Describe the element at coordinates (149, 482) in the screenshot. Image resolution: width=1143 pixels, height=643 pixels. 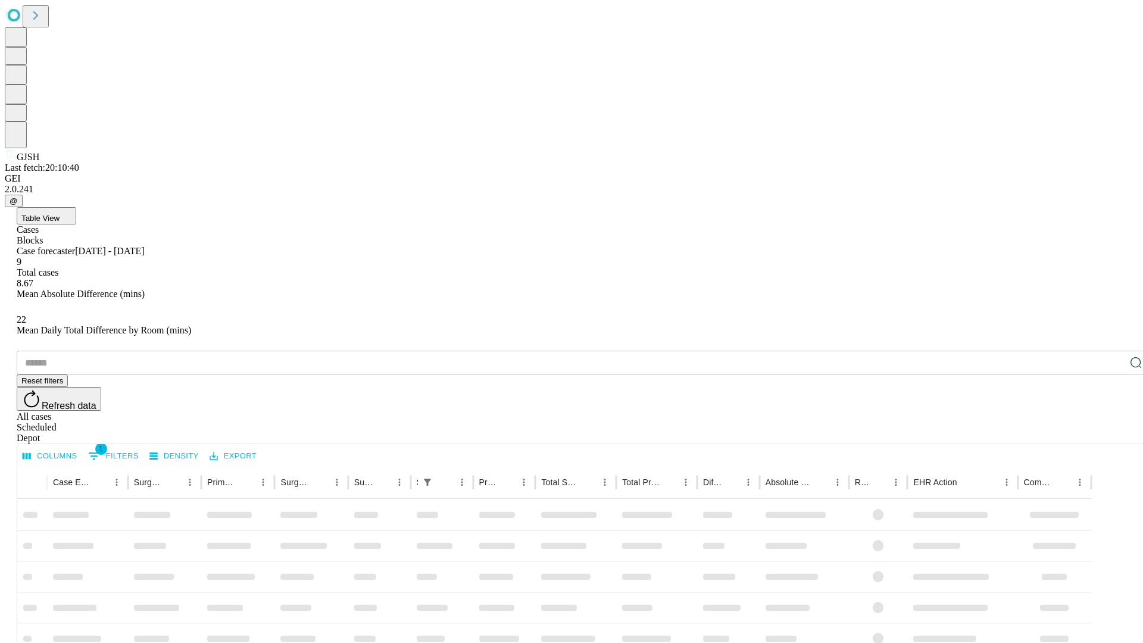
I see `div: Surgeon Name` at that location.